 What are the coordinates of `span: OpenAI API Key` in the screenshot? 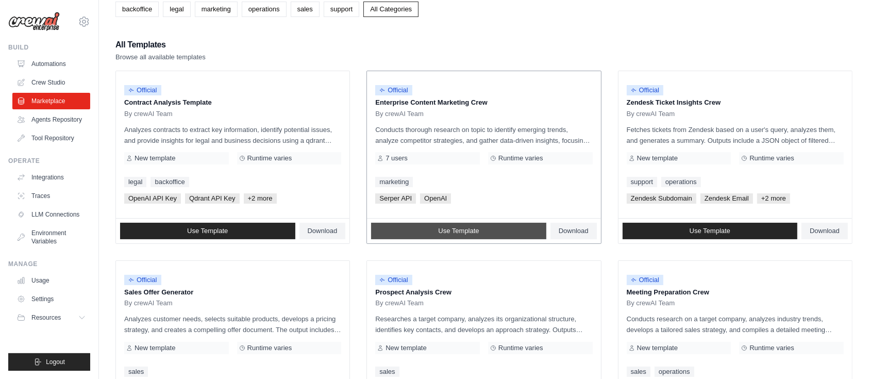 It's located at (153, 198).